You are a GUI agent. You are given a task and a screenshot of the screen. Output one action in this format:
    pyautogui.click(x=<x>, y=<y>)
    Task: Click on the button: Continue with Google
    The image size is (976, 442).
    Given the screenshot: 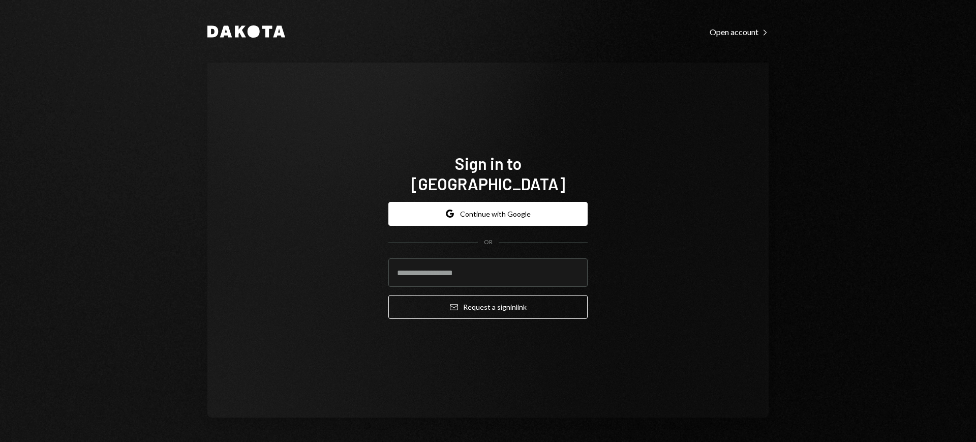 What is the action you would take?
    pyautogui.click(x=488, y=213)
    